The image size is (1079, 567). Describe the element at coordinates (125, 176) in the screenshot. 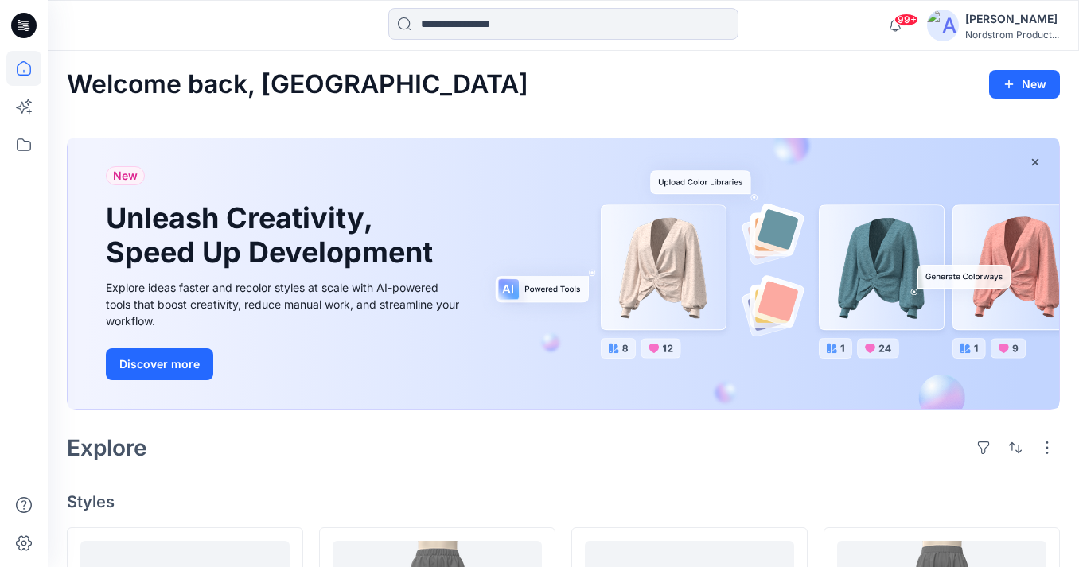

I see `span: New` at that location.